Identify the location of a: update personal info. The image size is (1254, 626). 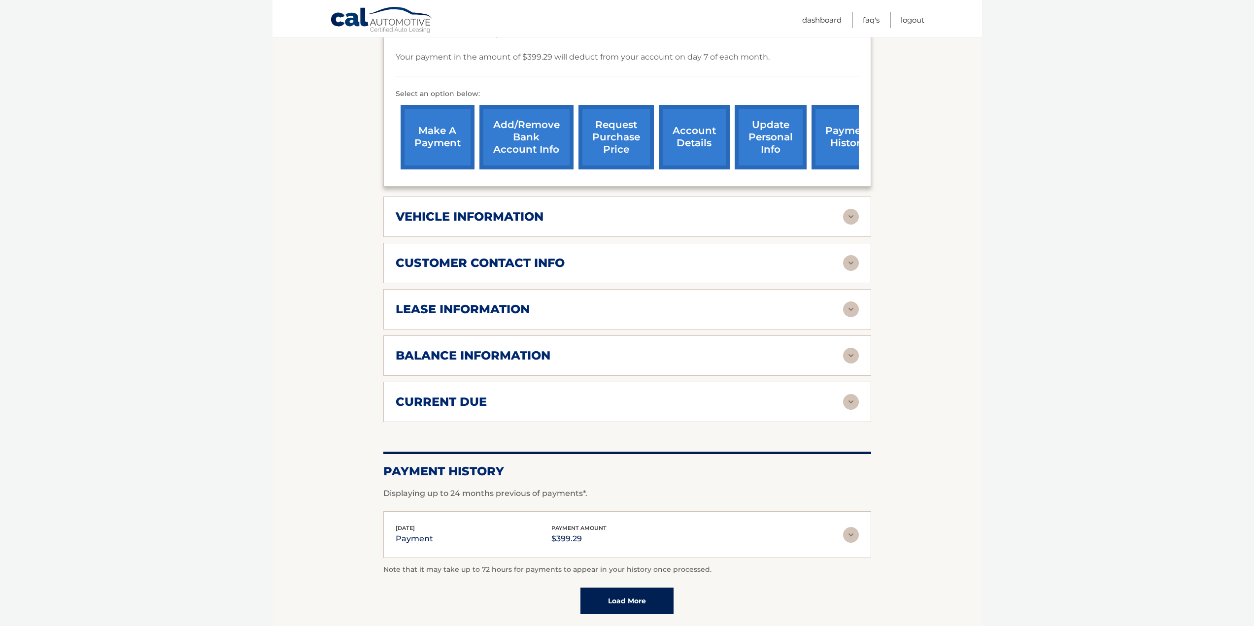
(771, 137).